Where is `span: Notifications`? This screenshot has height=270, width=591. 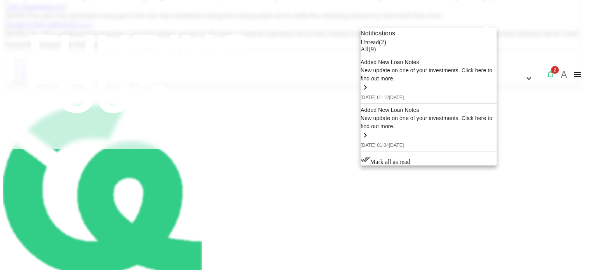 span: Notifications is located at coordinates (378, 33).